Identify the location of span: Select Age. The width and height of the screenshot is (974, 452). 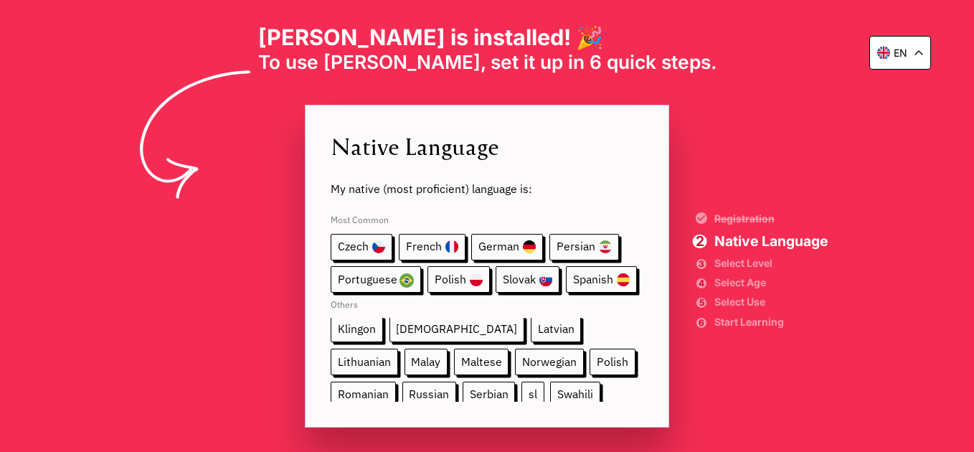
(771, 283).